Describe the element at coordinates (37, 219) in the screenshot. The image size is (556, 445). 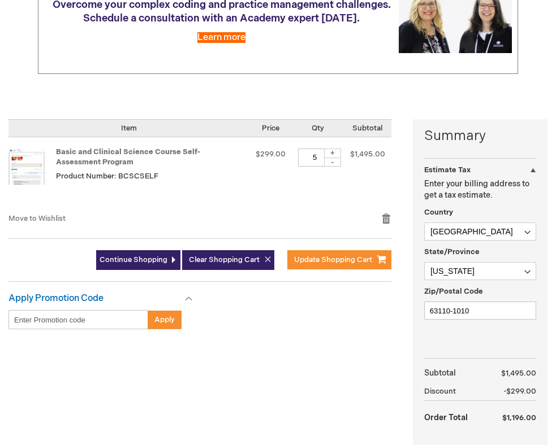
I see `a: Move to Wishlist` at that location.